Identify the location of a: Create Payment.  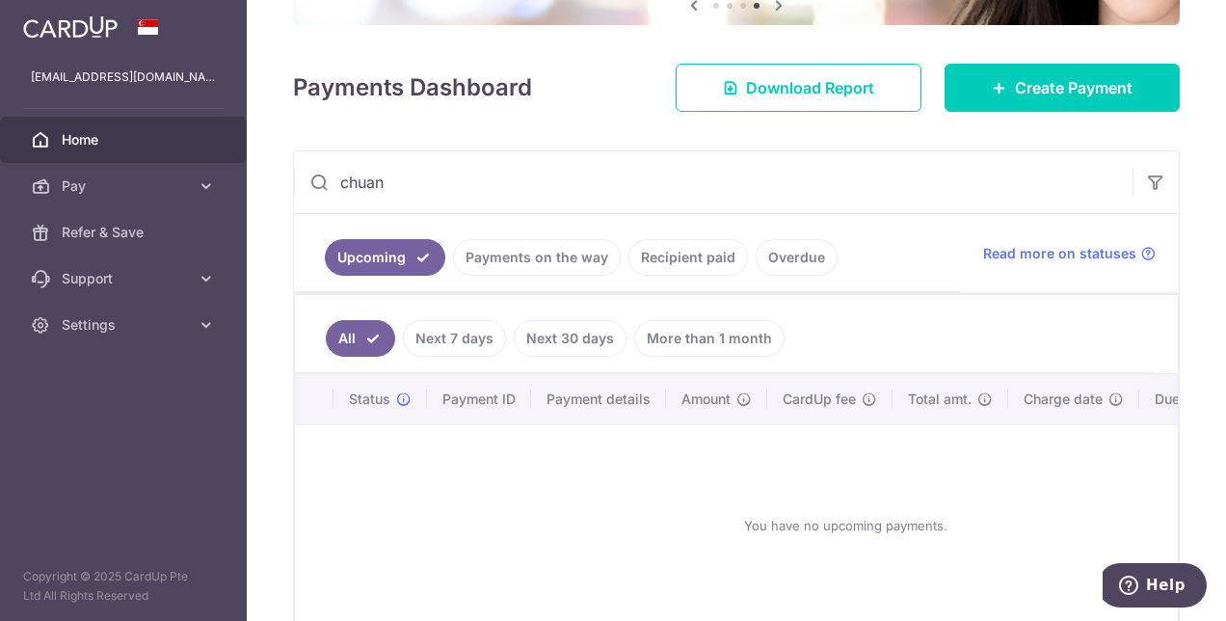
(1062, 88).